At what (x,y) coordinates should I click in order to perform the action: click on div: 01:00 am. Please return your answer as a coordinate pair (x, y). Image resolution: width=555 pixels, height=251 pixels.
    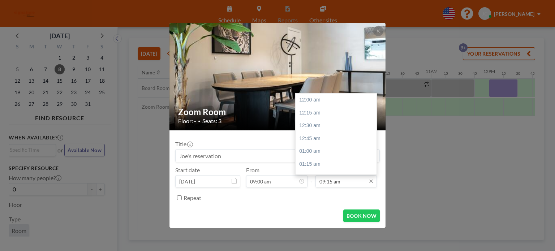
    Looking at the image, I should click on (338, 151).